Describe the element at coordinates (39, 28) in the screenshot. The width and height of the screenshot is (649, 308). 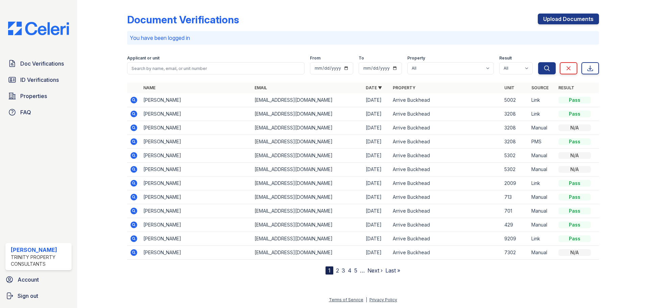
I see `img: CE_Logo_Blue-a8612792a0a2168367f1c8372b55b34899dd931a85d93a1a3d3e32e68fde9ad4.png` at that location.